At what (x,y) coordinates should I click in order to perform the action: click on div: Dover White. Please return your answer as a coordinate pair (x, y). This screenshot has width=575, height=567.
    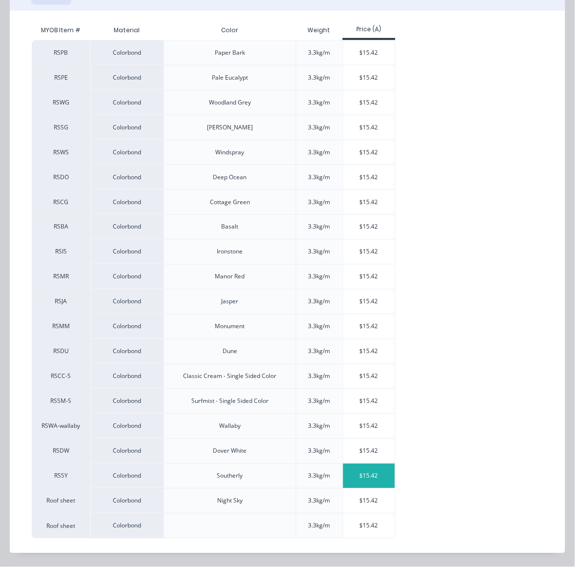
    Looking at the image, I should click on (230, 451).